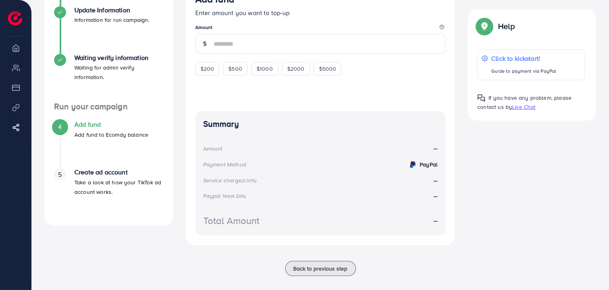 This screenshot has height=290, width=609. Describe the element at coordinates (119, 187) in the screenshot. I see `p: Take a look at how your TikTok ad account works.` at that location.